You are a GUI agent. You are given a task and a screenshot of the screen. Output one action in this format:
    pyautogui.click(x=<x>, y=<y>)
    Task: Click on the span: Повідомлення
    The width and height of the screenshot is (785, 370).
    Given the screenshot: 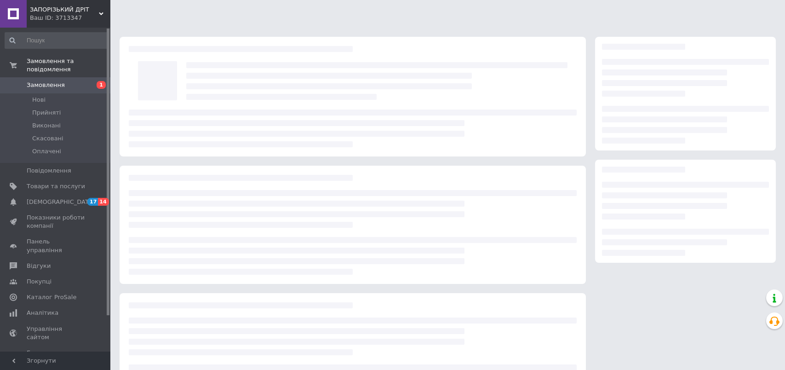 What is the action you would take?
    pyautogui.click(x=49, y=171)
    